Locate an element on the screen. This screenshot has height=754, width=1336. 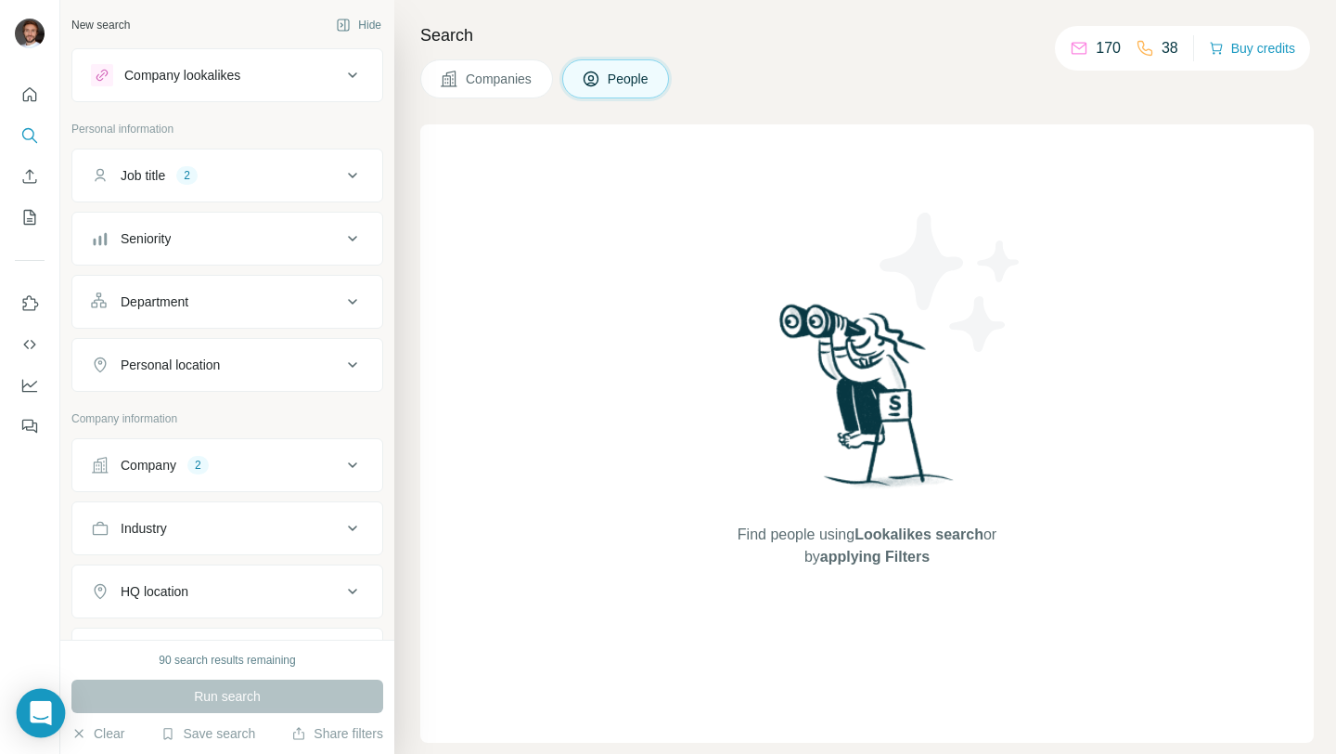
p: 170 is located at coordinates (1108, 48).